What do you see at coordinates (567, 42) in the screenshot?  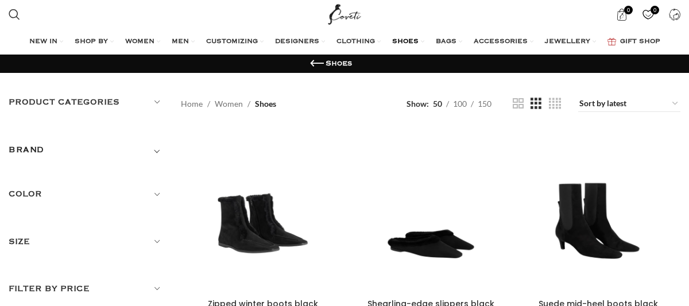 I see `span: JEWELLERY` at bounding box center [567, 42].